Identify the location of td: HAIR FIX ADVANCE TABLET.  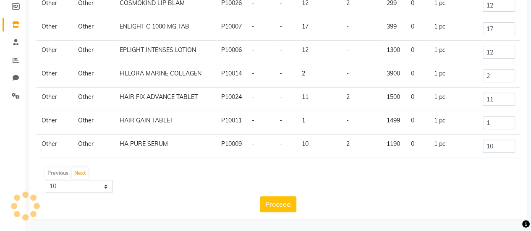
(165, 100).